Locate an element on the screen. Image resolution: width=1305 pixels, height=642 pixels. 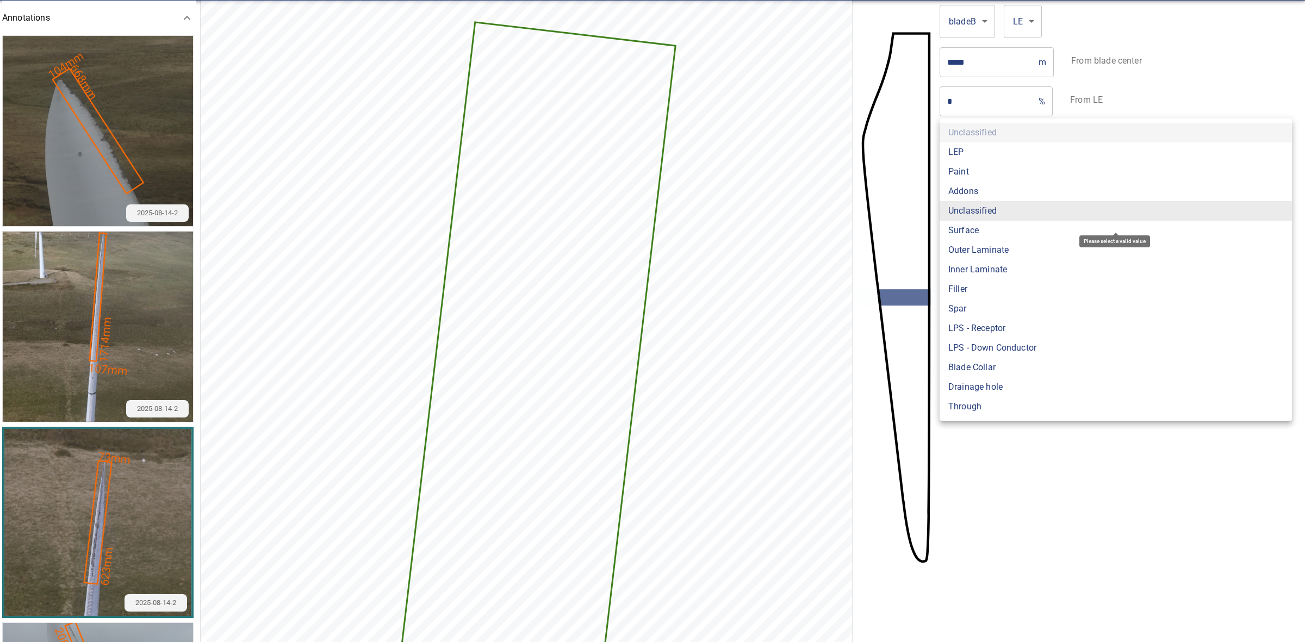
li: Inner Laminate is located at coordinates (1115, 270).